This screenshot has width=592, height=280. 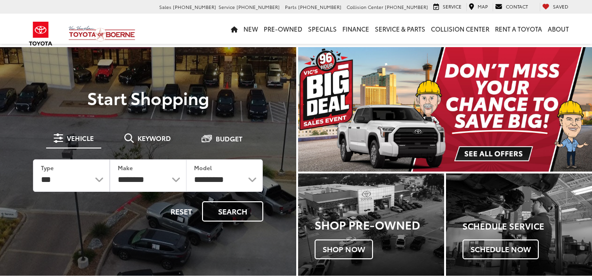 I want to click on p: Start Shopping, so click(x=148, y=97).